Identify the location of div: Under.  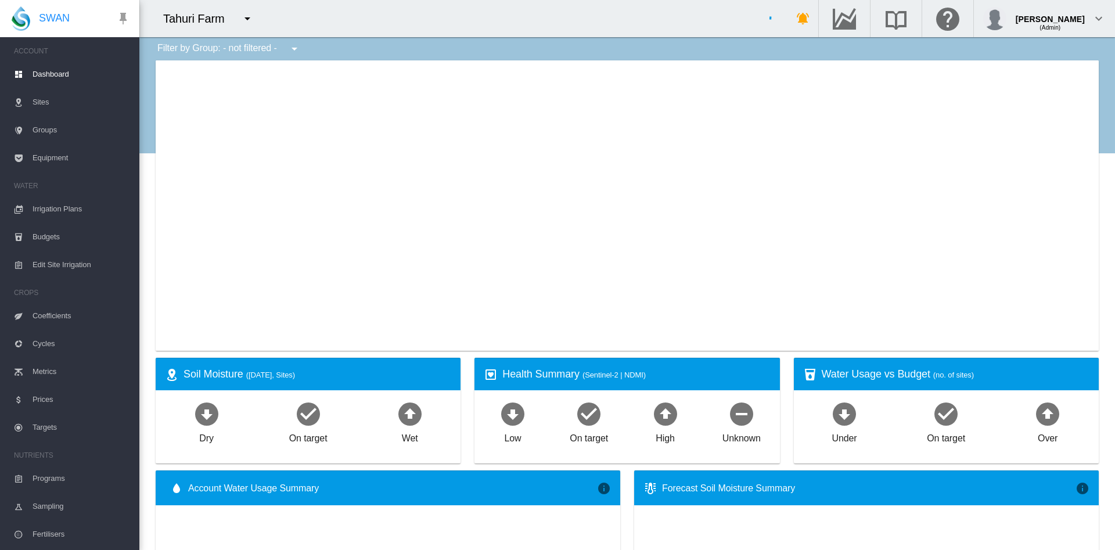
(844, 436).